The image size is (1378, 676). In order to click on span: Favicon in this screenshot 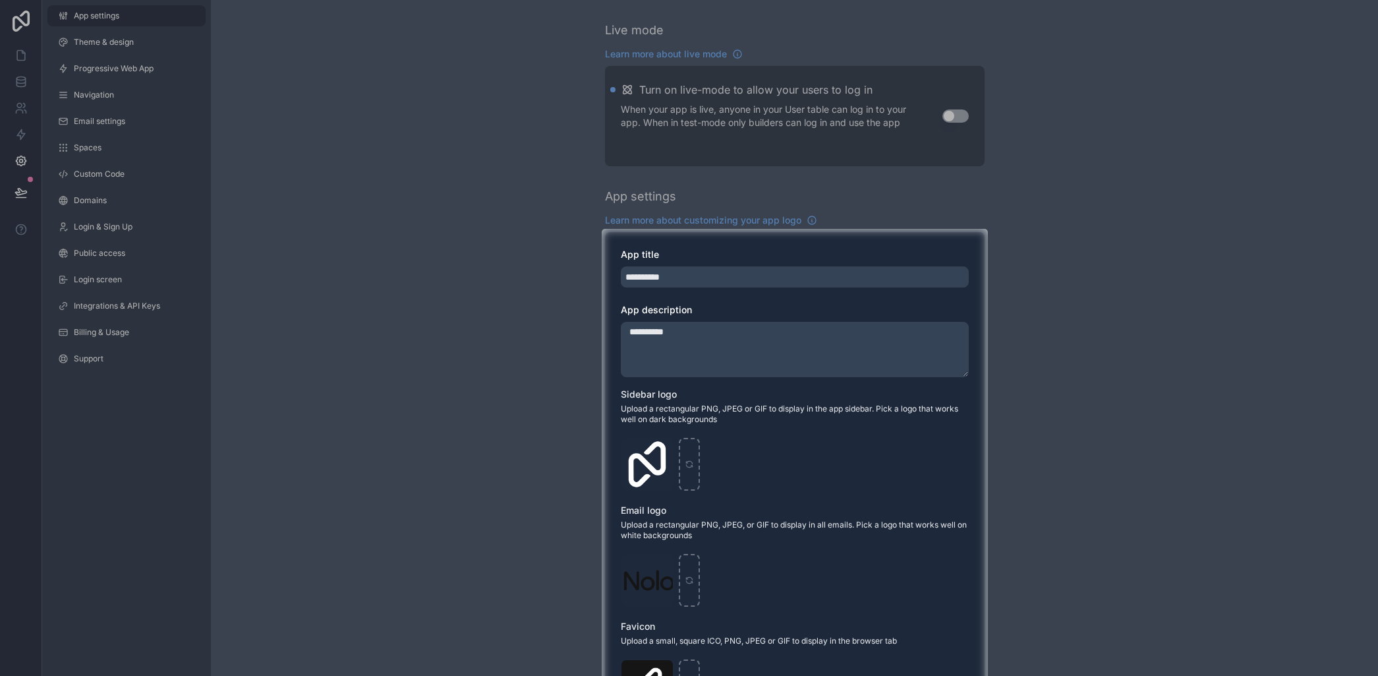, I will do `click(638, 625)`.